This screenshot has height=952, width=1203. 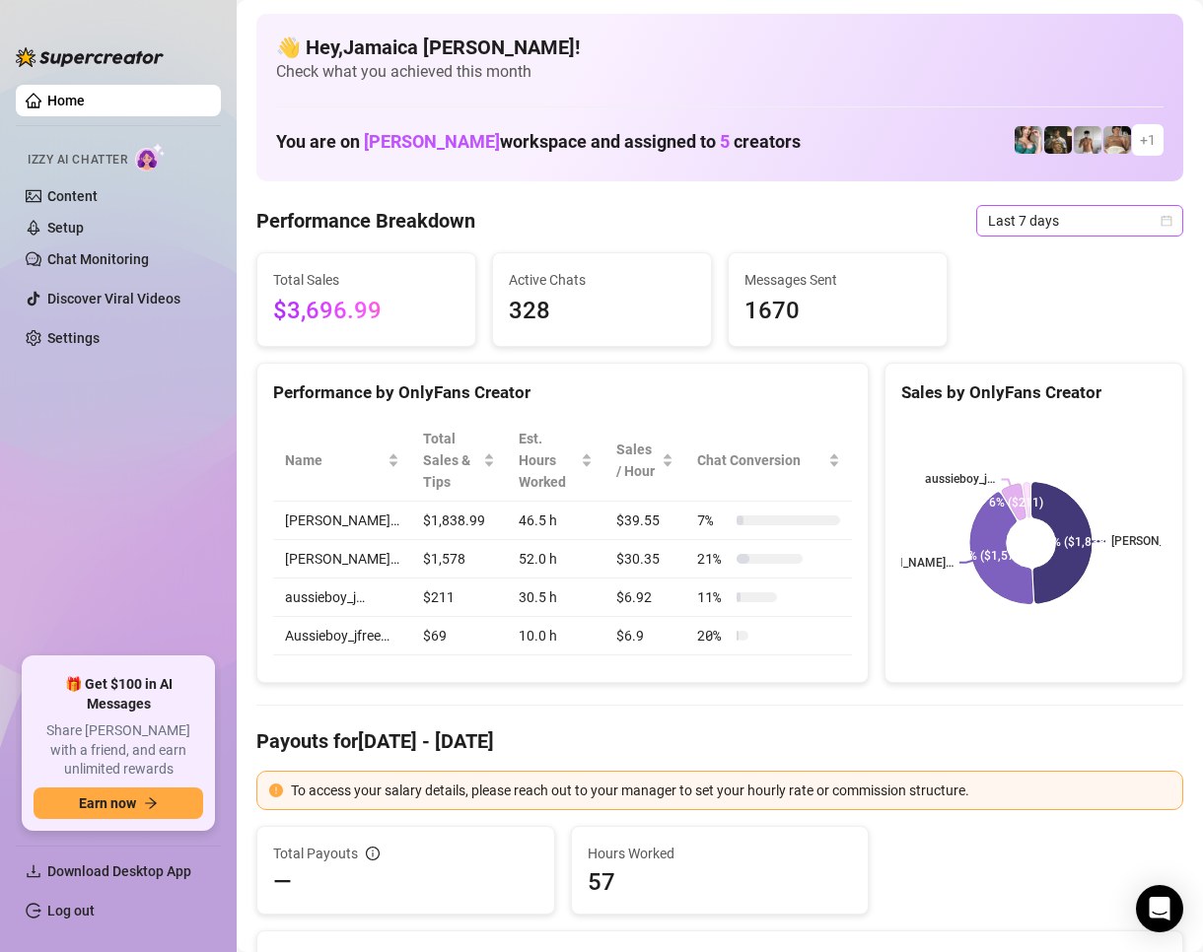 What do you see at coordinates (768, 460) in the screenshot?
I see `th: Chat Conversion` at bounding box center [768, 460].